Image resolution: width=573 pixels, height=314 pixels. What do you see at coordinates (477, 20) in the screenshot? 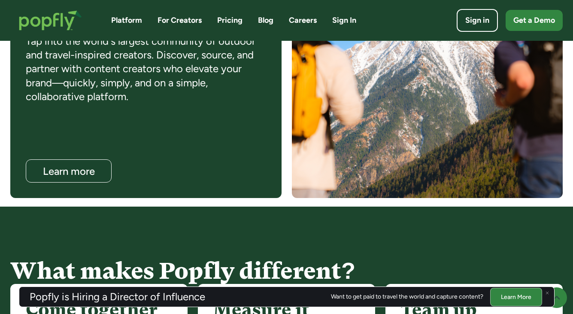
I see `a: Sign in` at bounding box center [477, 20].